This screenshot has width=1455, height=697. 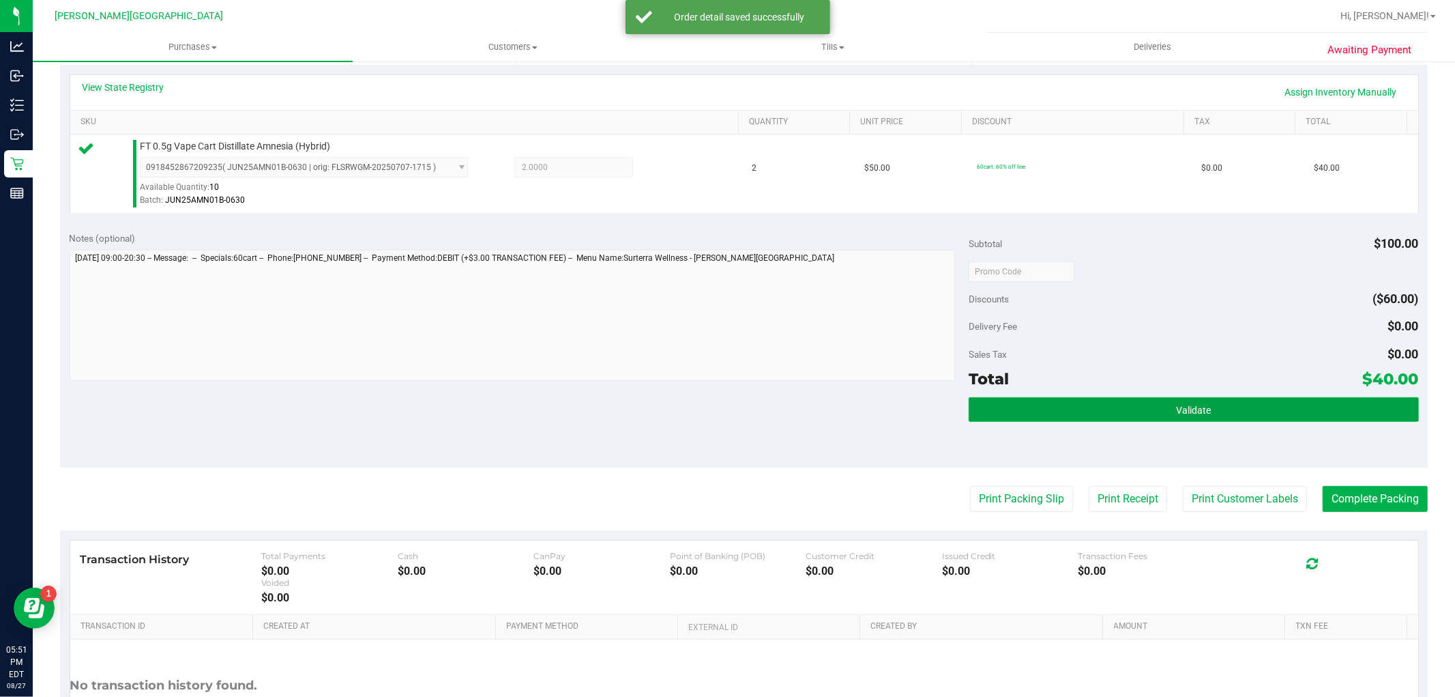 I want to click on a: Discount, so click(x=1075, y=122).